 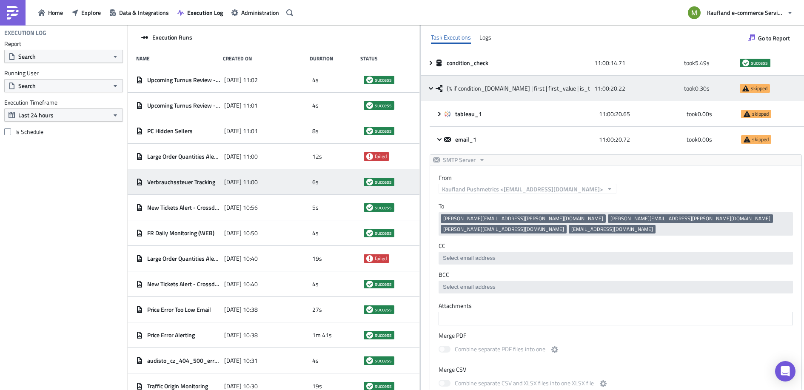 I want to click on div: took 5.49 s, so click(x=710, y=63).